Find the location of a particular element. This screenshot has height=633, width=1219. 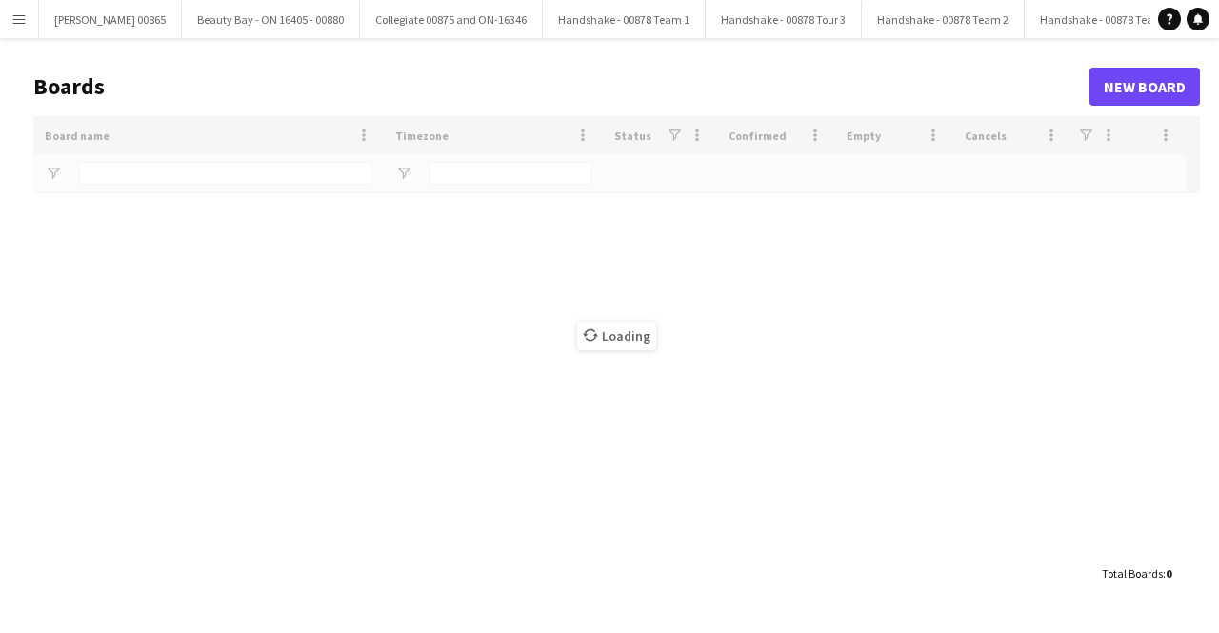

button: Handshake - 00878 Team 4 is located at coordinates (1106, 19).